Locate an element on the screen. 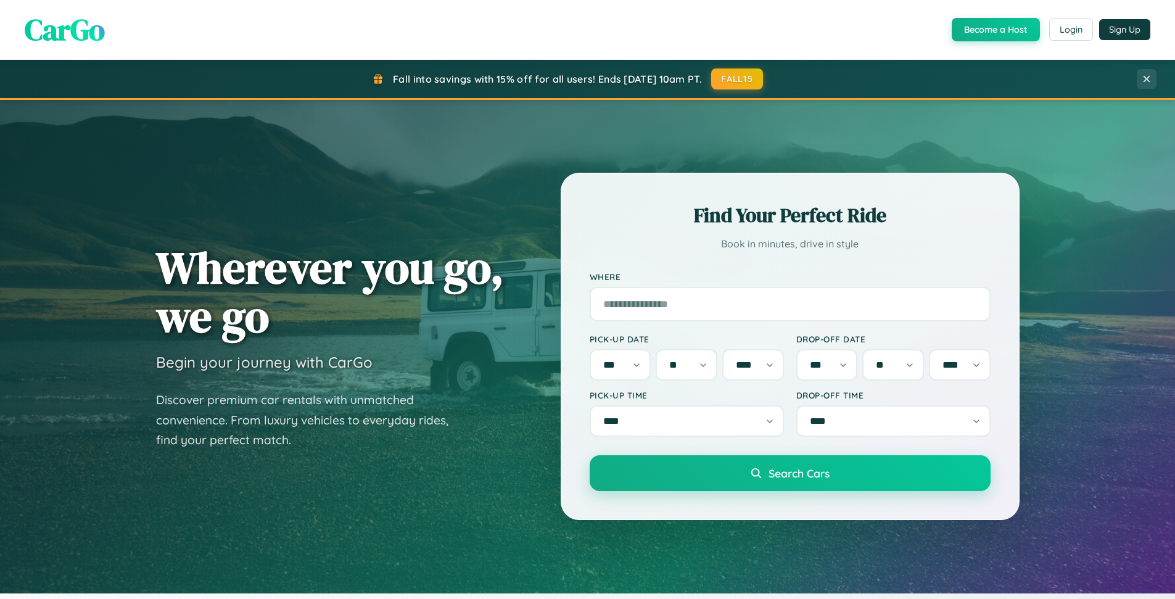 This screenshot has width=1175, height=599. button: Become a Host is located at coordinates (995, 30).